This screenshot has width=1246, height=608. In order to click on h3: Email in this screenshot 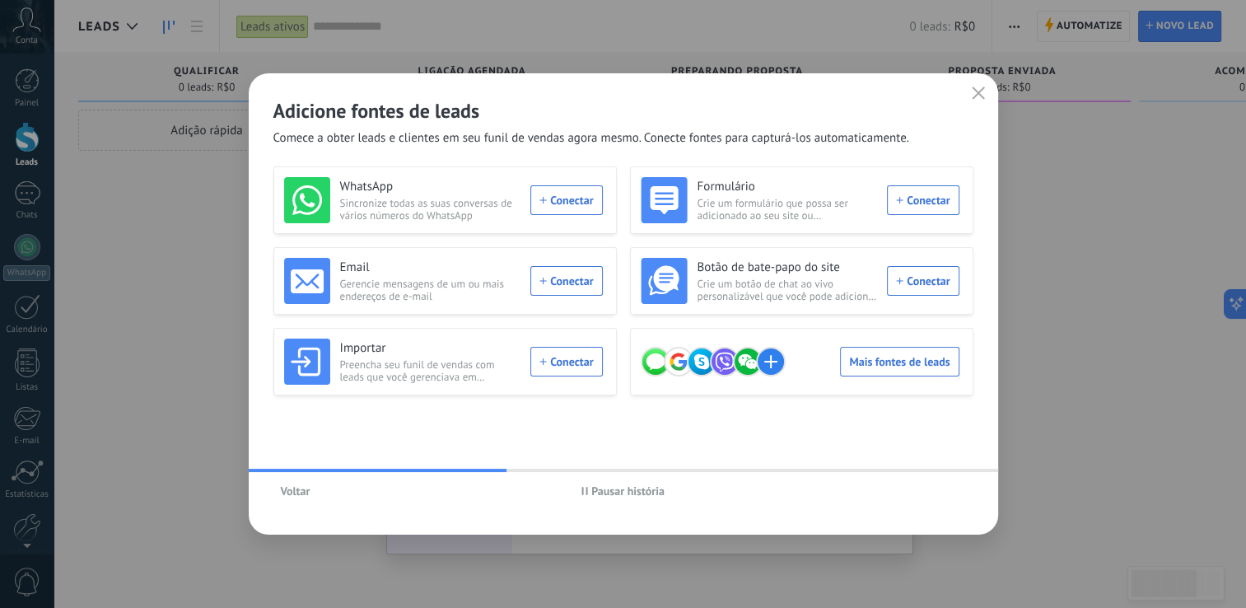, I will do `click(431, 268)`.